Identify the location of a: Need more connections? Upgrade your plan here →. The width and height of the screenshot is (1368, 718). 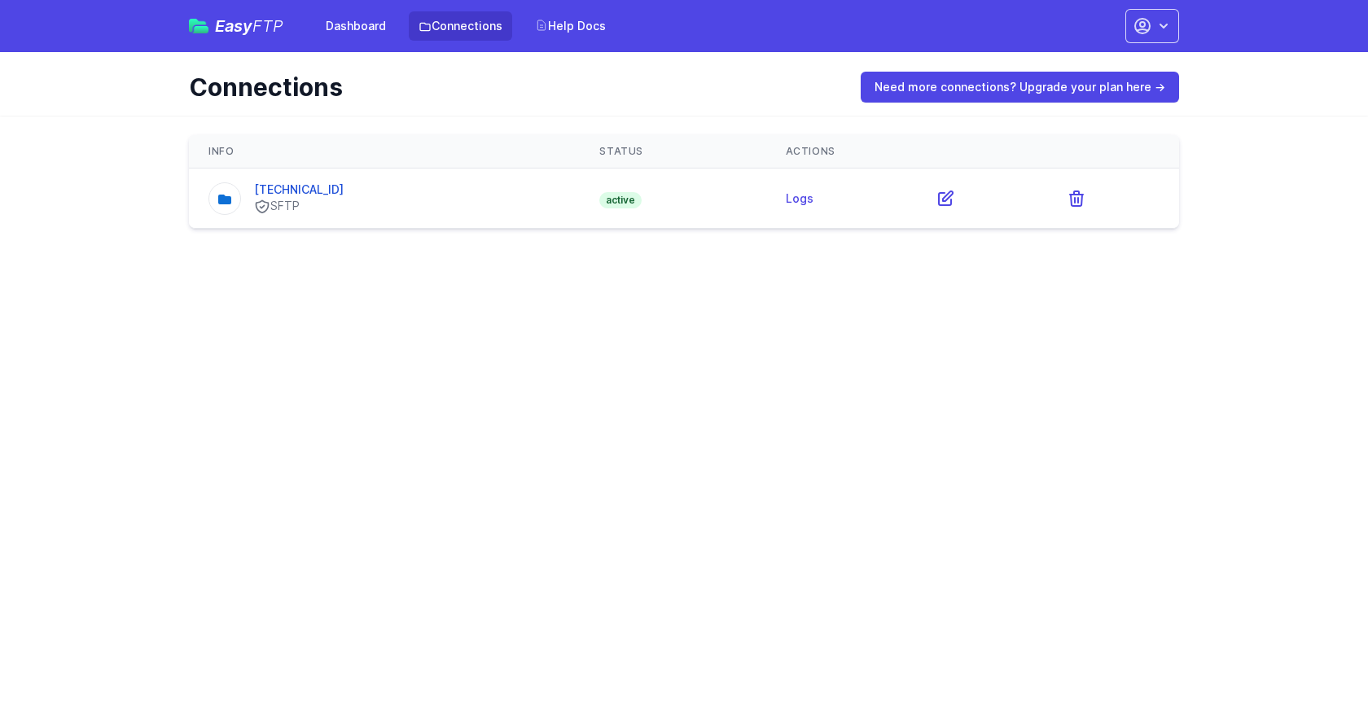
(1019, 87).